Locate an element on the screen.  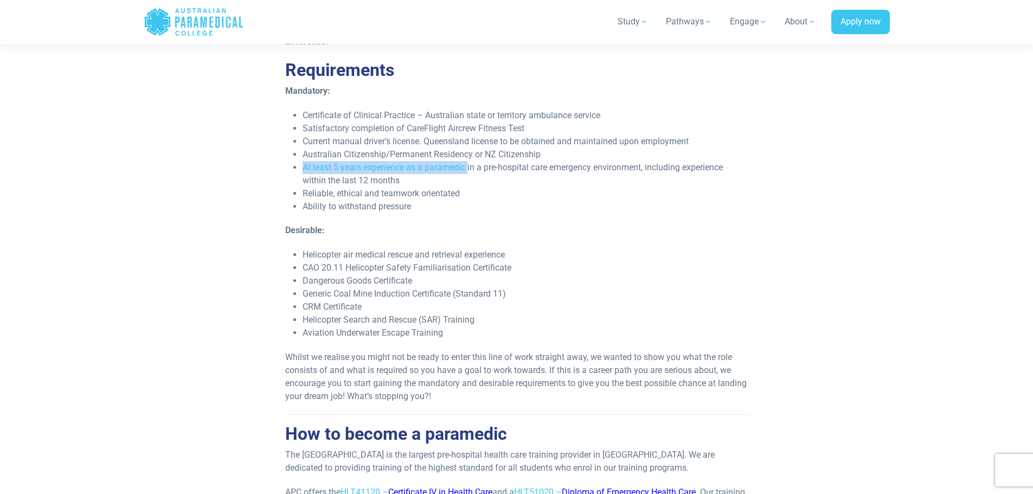
a: Australian Paramedical College is located at coordinates (194, 22).